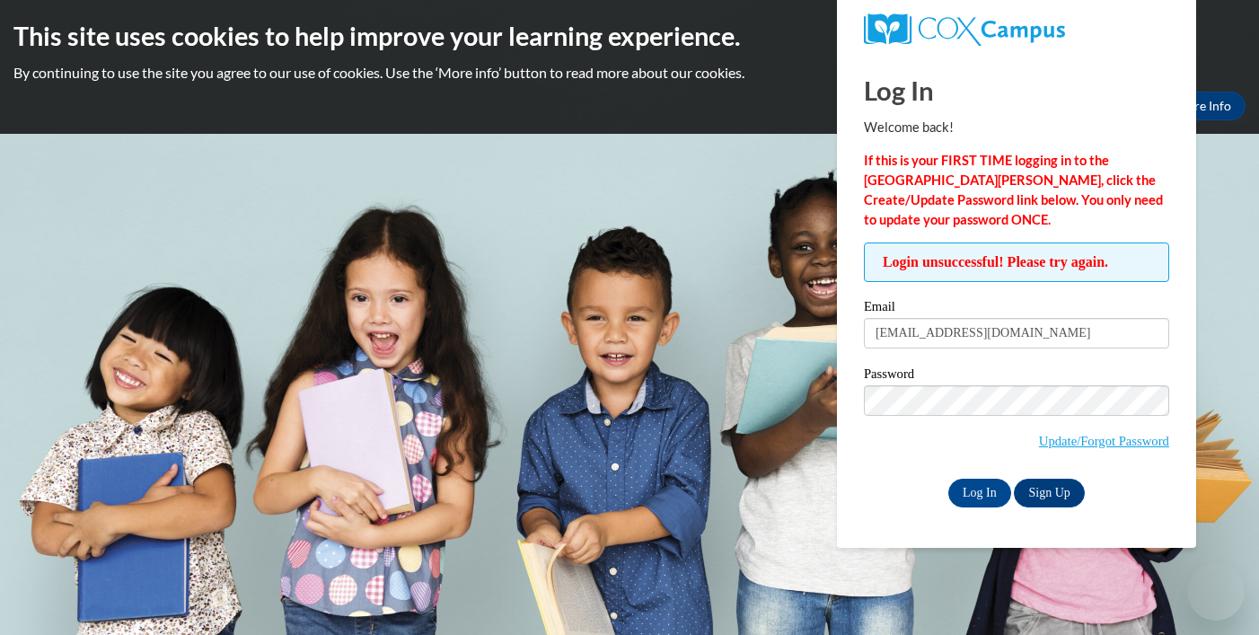  Describe the element at coordinates (1104, 441) in the screenshot. I see `a: Update/Forgot Password` at that location.